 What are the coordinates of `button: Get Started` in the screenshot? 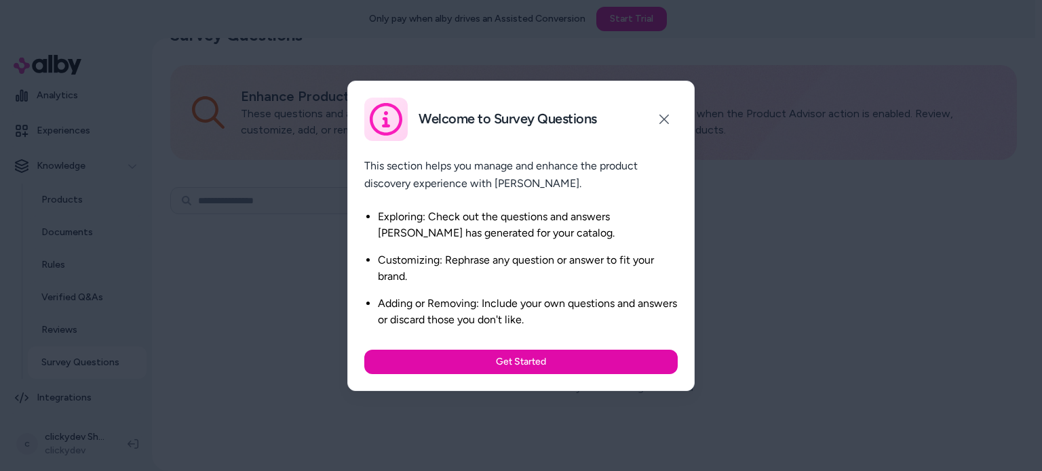 It's located at (521, 362).